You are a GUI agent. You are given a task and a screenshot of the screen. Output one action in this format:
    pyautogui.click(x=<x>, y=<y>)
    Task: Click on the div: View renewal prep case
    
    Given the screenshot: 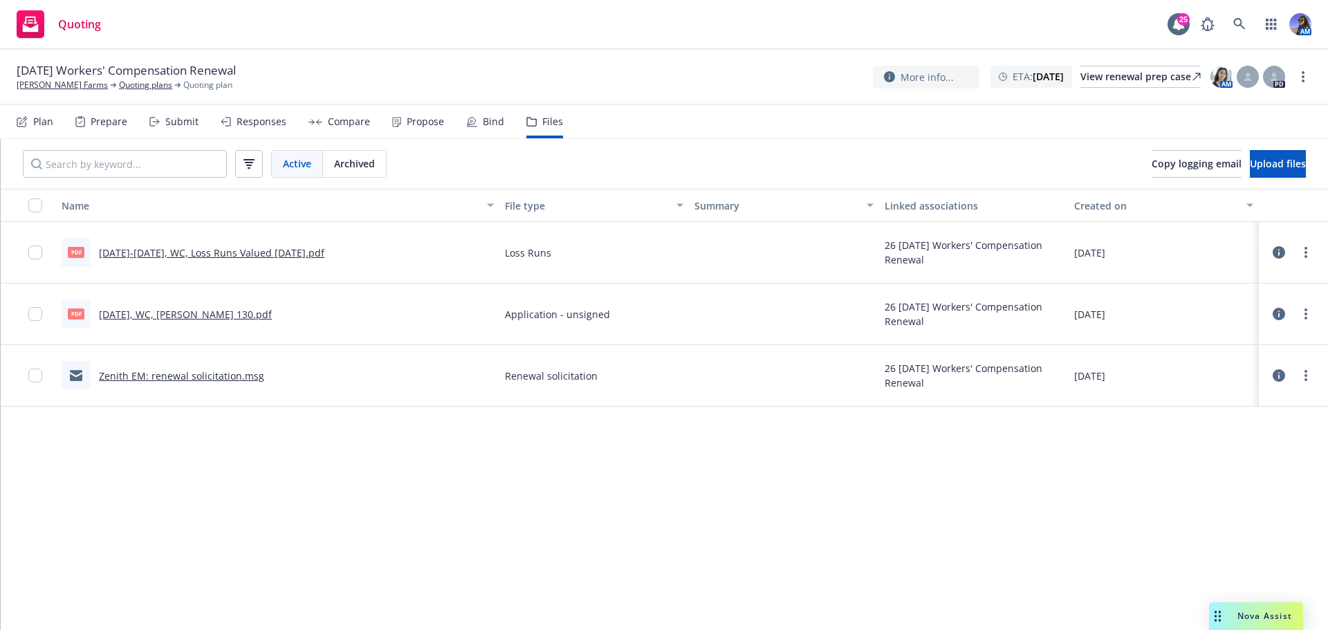 What is the action you would take?
    pyautogui.click(x=1141, y=77)
    